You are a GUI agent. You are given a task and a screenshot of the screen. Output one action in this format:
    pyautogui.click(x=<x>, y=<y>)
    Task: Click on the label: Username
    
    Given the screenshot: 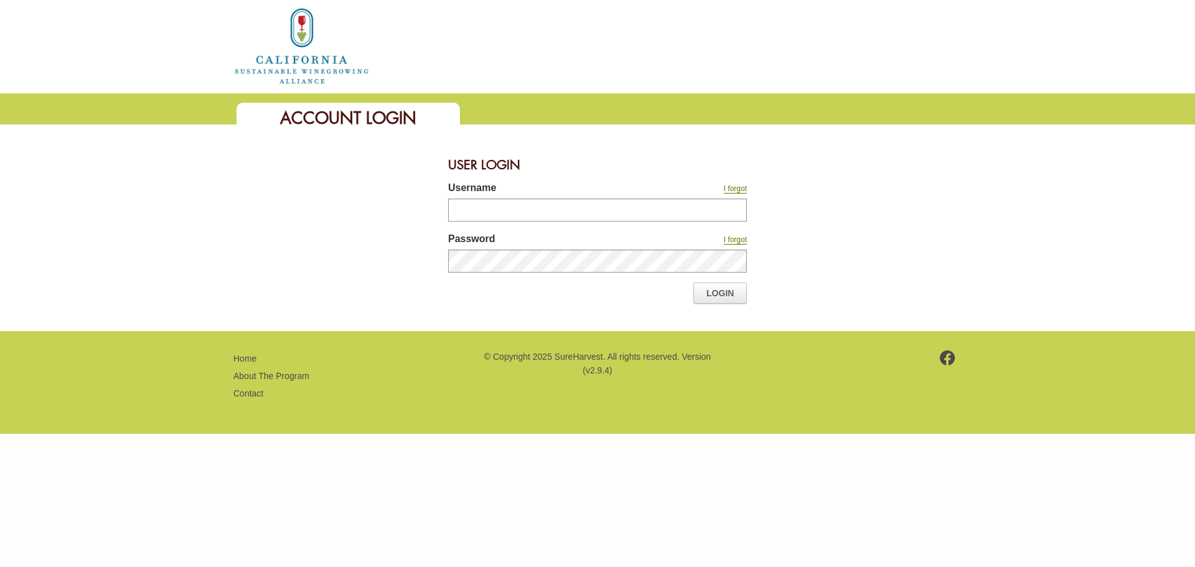 What is the action you would take?
    pyautogui.click(x=544, y=189)
    